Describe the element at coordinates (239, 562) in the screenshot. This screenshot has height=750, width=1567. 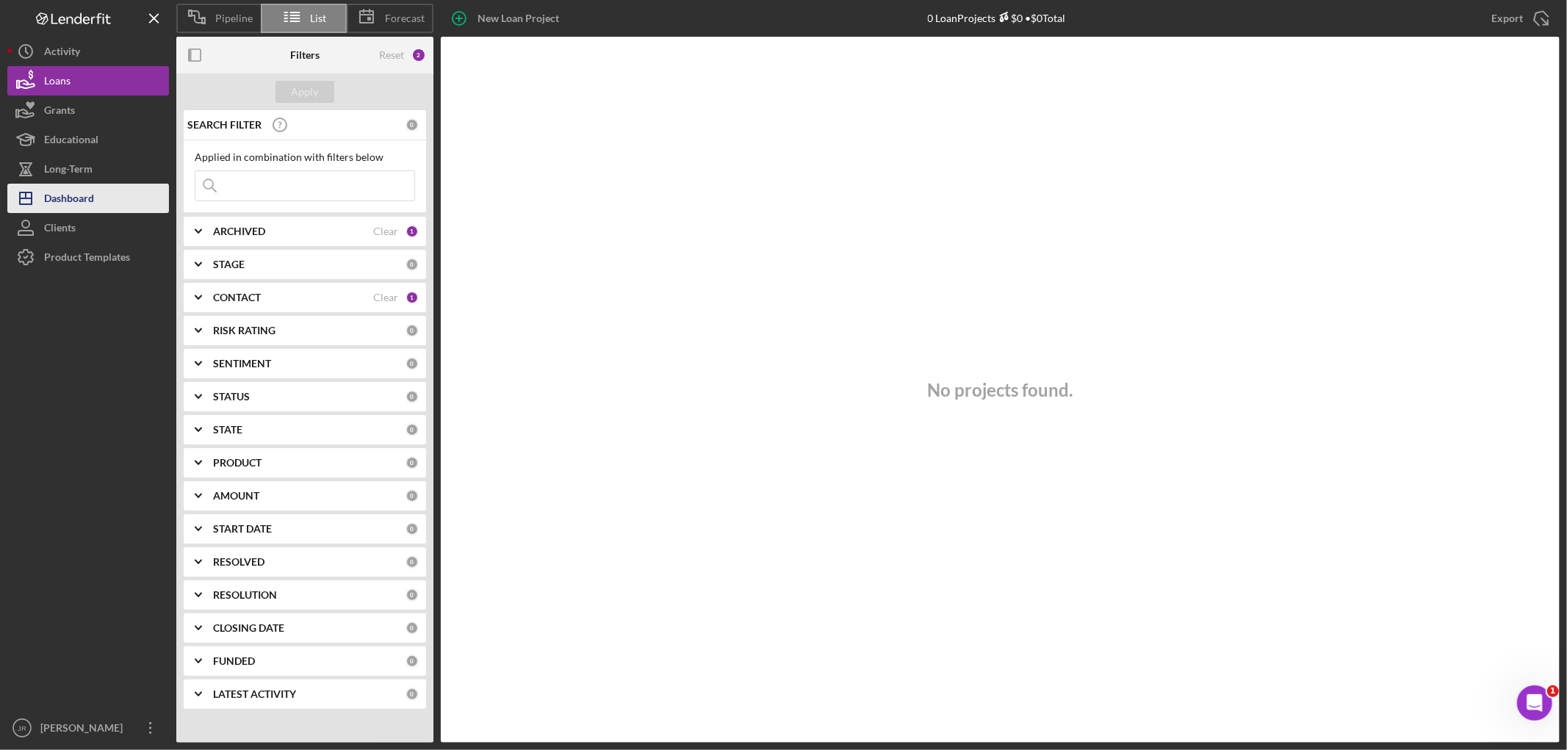
I see `b: RESOLVED` at that location.